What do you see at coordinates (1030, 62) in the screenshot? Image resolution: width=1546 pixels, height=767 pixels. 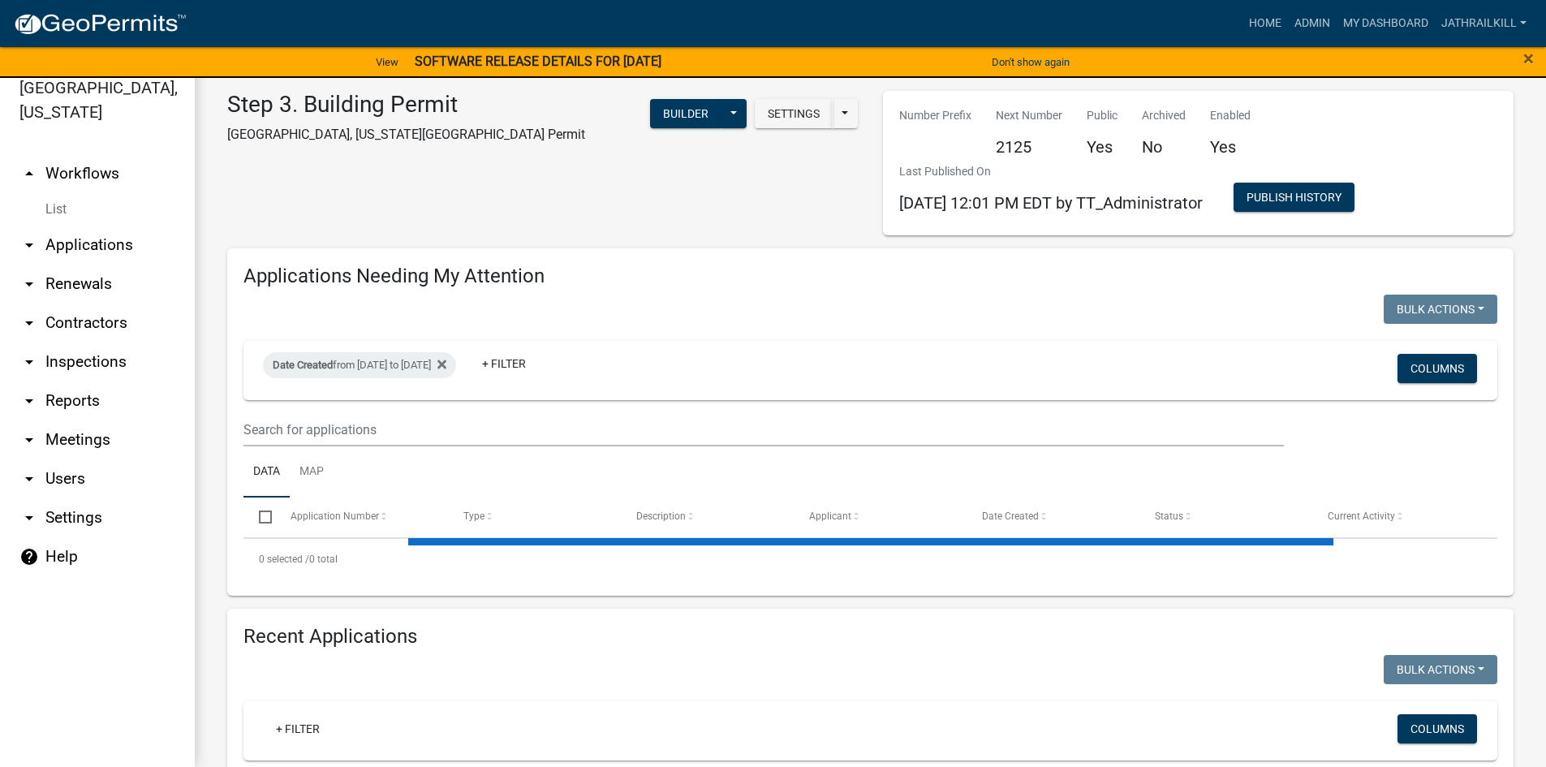 I see `button: Don't show again` at bounding box center [1030, 62].